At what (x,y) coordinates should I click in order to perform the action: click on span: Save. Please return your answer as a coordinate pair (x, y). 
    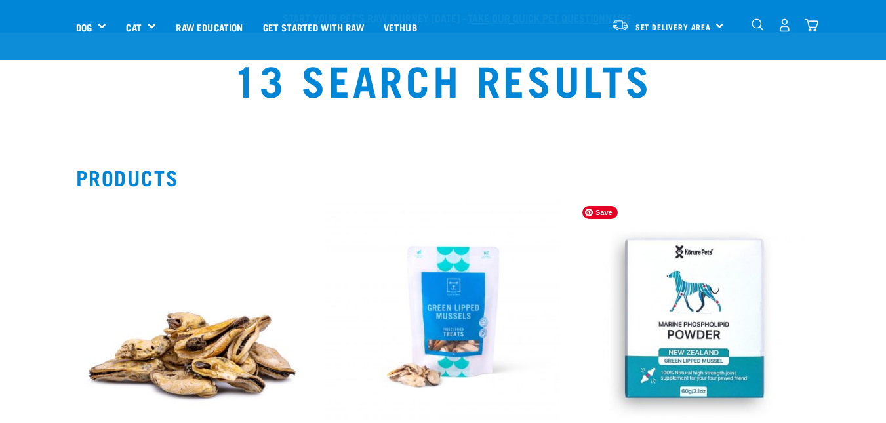
    Looking at the image, I should click on (600, 213).